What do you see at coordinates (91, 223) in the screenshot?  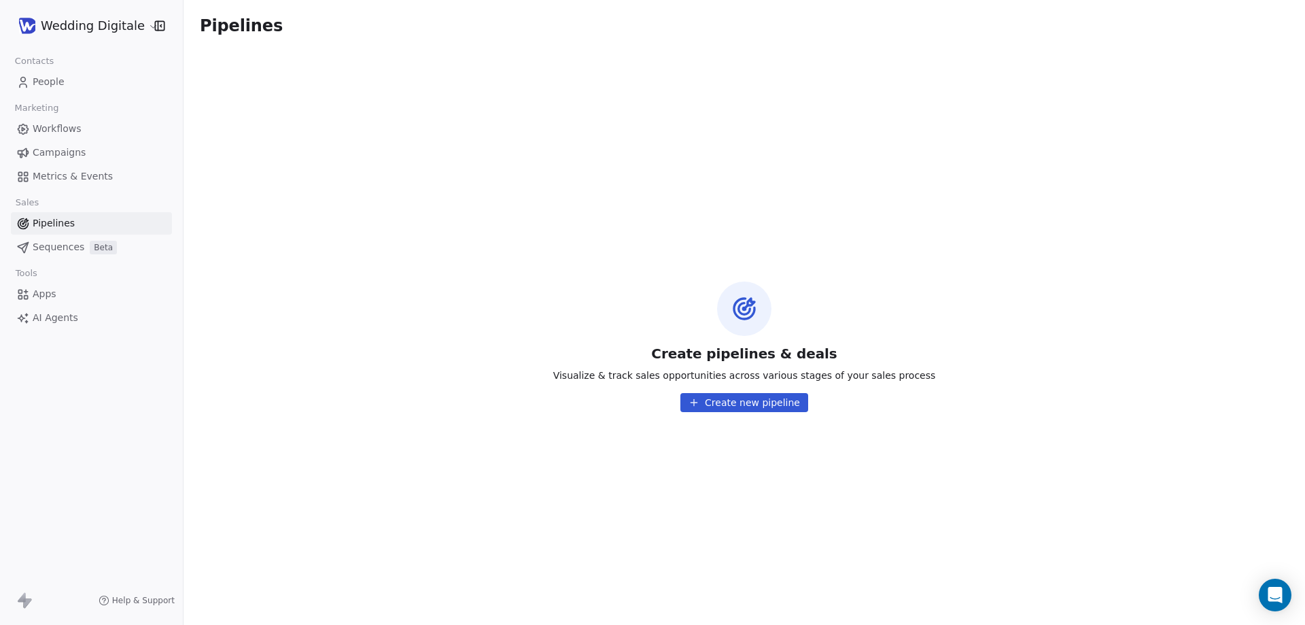 I see `a: Pipelines` at bounding box center [91, 223].